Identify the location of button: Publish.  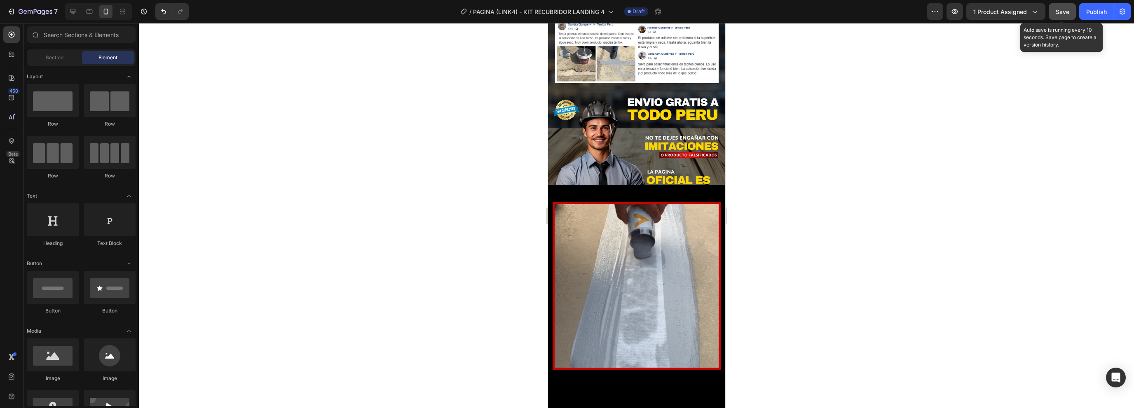
(1096, 12).